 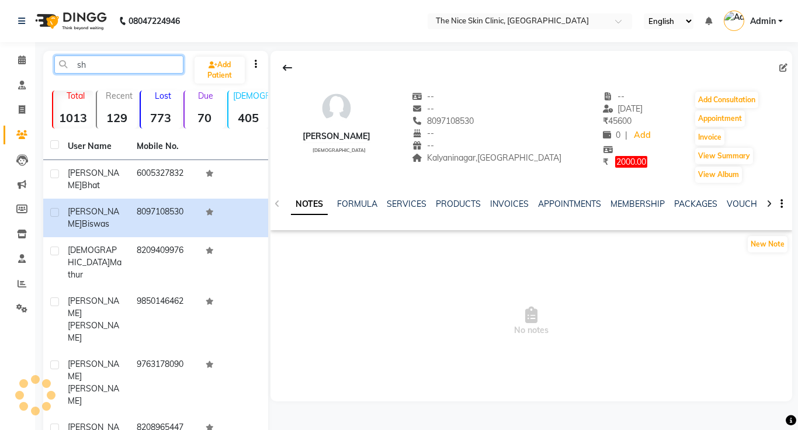 What do you see at coordinates (164, 320) in the screenshot?
I see `td: 9850146462` at bounding box center [164, 320].